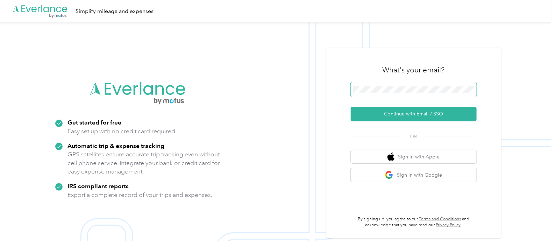 The image size is (555, 241). I want to click on button: Continue with Email / SSO, so click(414, 114).